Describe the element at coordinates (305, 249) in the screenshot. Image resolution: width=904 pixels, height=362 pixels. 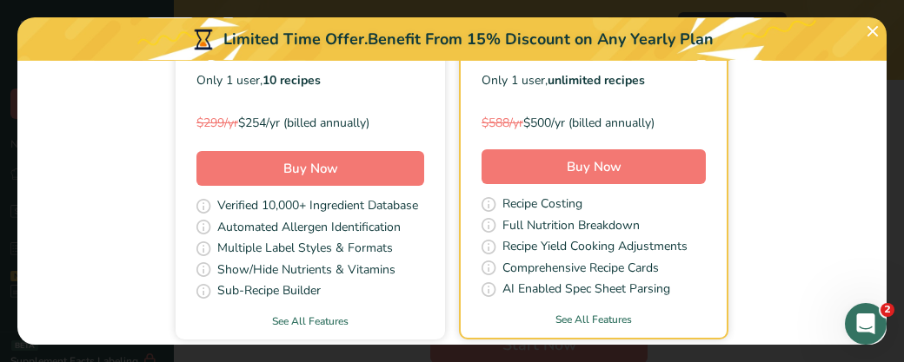
I see `span: Multiple Label Styles & Formats` at that location.